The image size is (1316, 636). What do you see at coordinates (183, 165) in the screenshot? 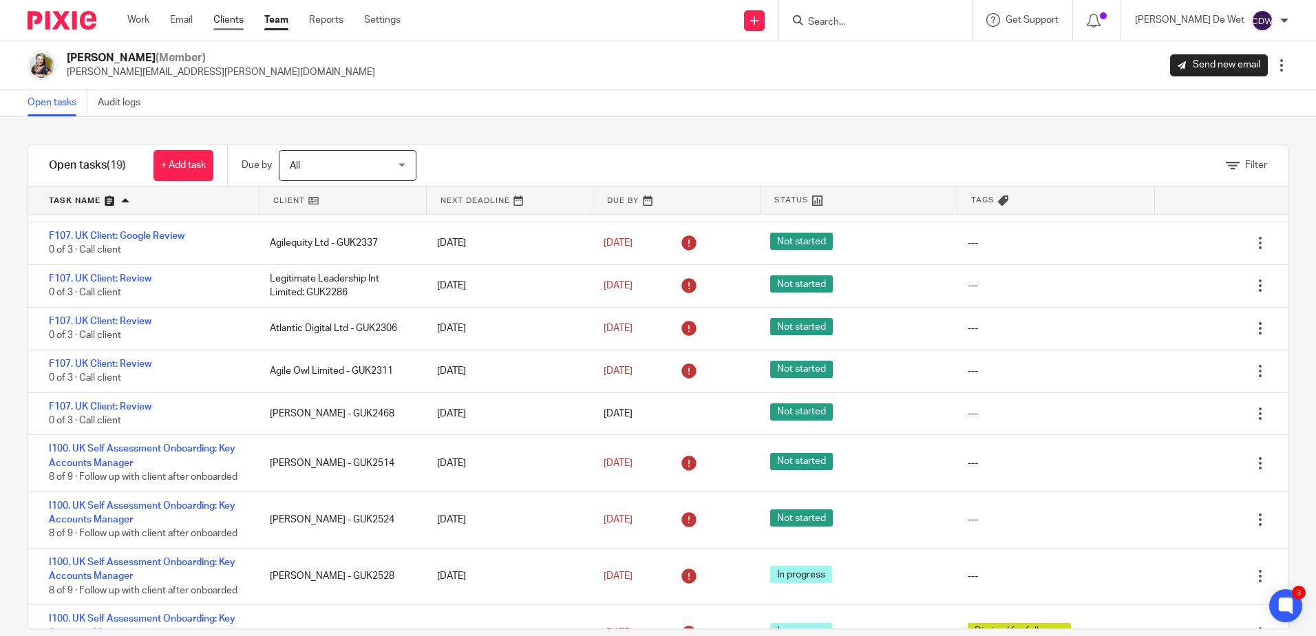
I see `a: + Add task` at bounding box center [183, 165].